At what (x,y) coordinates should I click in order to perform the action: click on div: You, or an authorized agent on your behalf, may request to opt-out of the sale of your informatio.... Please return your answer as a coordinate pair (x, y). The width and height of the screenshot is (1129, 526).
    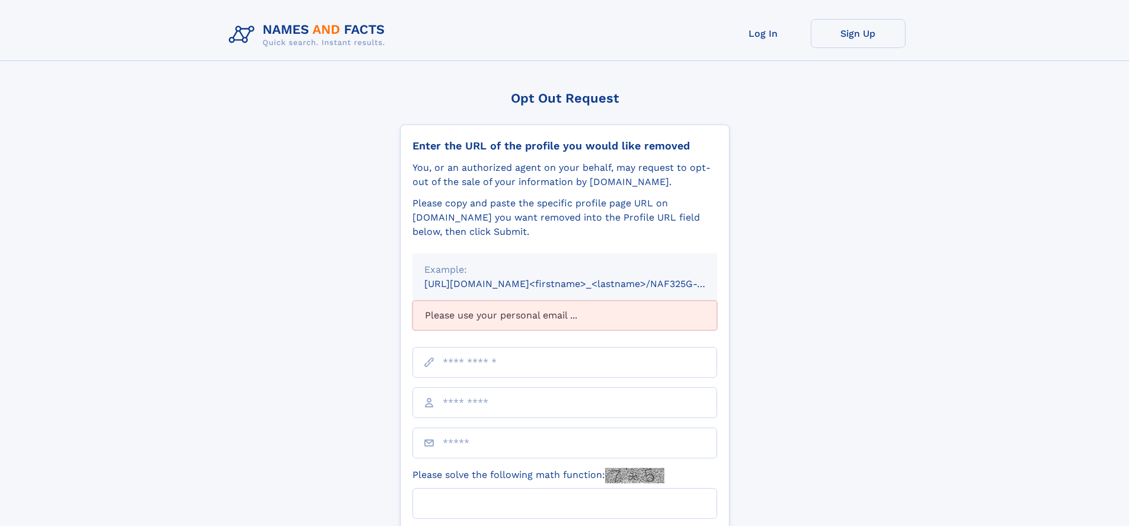
    Looking at the image, I should click on (565, 175).